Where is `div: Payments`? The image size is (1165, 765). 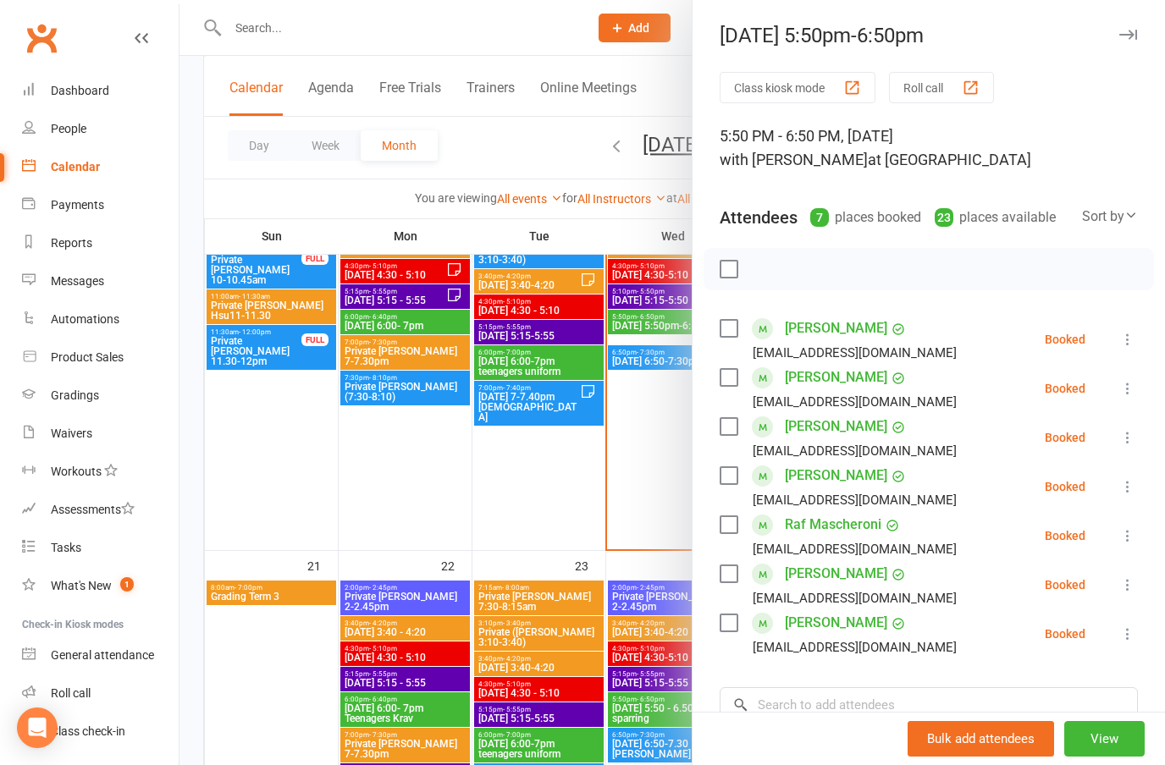 div: Payments is located at coordinates (77, 205).